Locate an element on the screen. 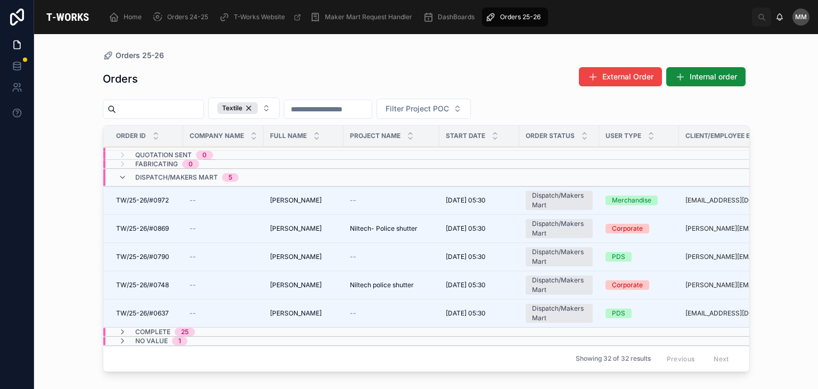  a: Niltech- Police shutter is located at coordinates (391, 228).